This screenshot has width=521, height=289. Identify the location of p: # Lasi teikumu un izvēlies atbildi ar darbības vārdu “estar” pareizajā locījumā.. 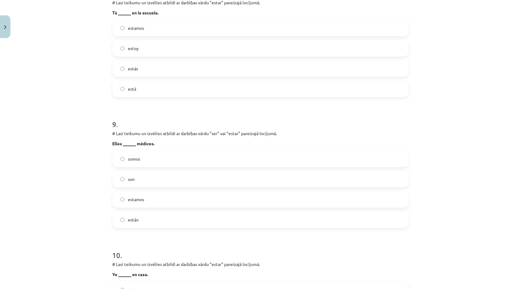
(261, 264).